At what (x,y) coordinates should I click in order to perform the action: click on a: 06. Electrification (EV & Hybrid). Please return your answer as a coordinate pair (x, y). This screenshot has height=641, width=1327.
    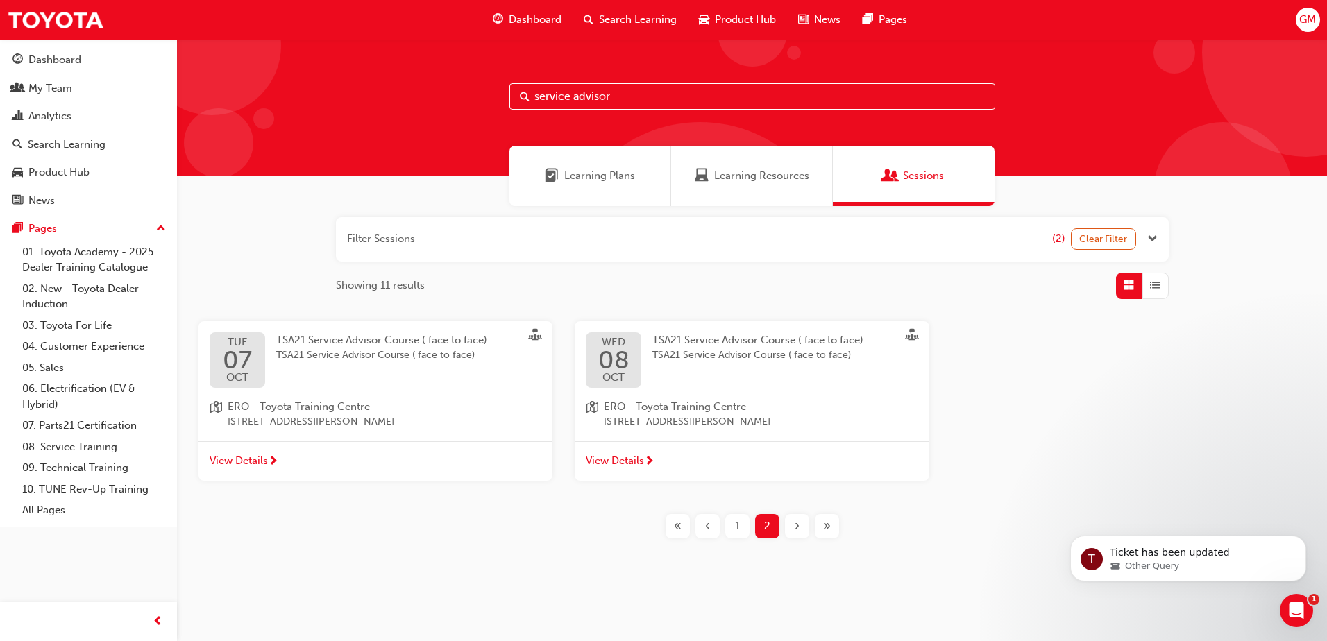
    Looking at the image, I should click on (94, 396).